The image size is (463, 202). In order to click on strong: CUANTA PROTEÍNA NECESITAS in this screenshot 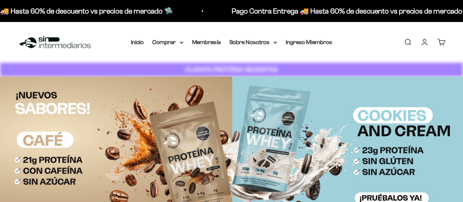, I will do `click(231, 69)`.